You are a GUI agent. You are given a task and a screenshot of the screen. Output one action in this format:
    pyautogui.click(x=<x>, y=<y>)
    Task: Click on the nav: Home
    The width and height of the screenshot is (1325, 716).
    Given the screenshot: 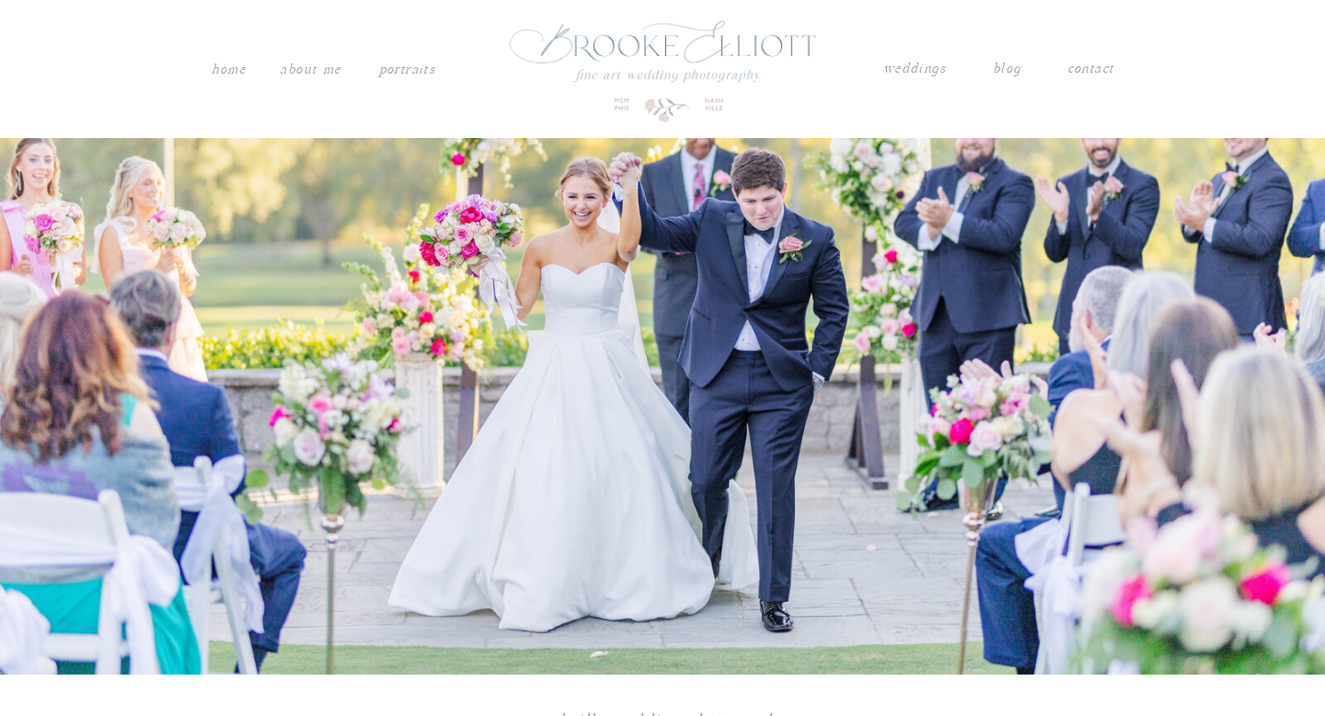 What is the action you would take?
    pyautogui.click(x=228, y=70)
    